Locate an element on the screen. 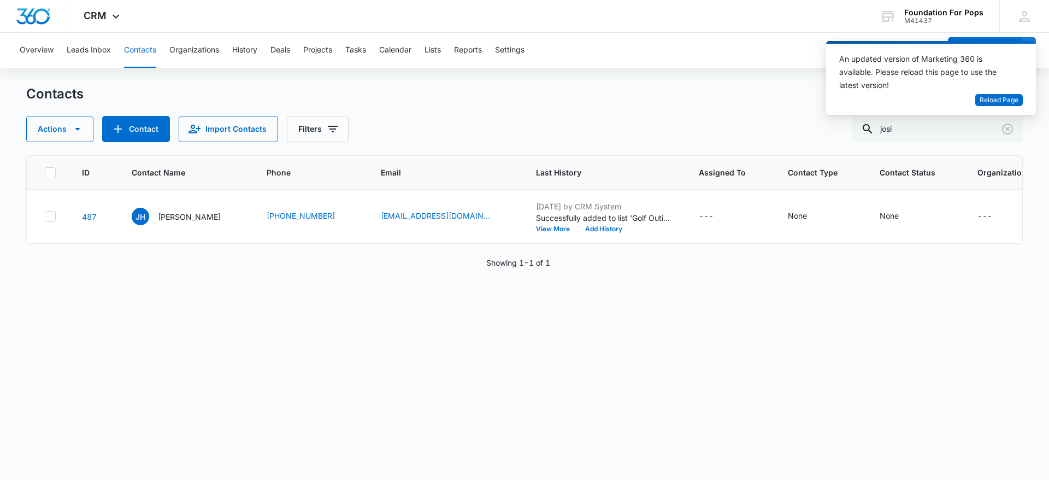 The height and width of the screenshot is (480, 1049). span: Email is located at coordinates (437, 172).